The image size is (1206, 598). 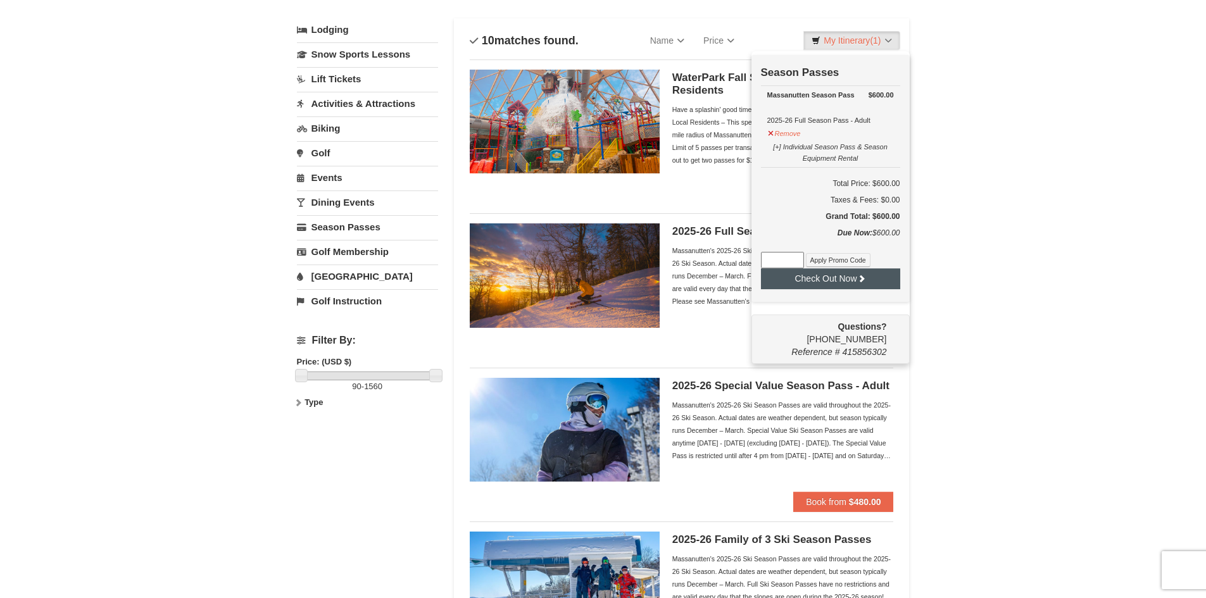 I want to click on a: My Itinerary(1), so click(x=852, y=41).